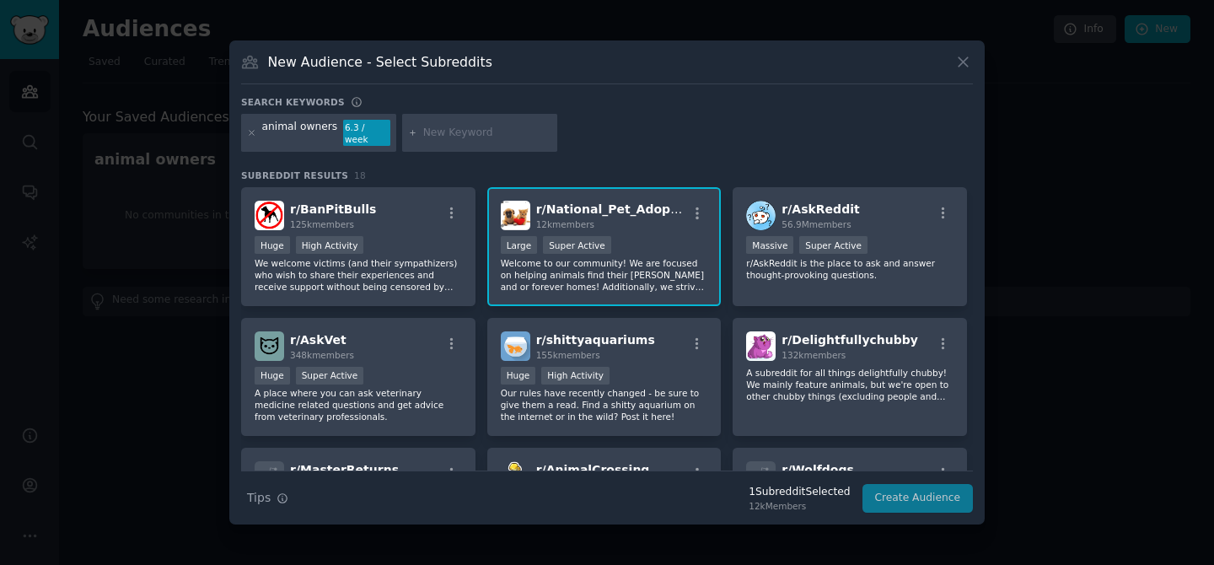  What do you see at coordinates (568, 355) in the screenshot?
I see `span: 155k members` at bounding box center [568, 355].